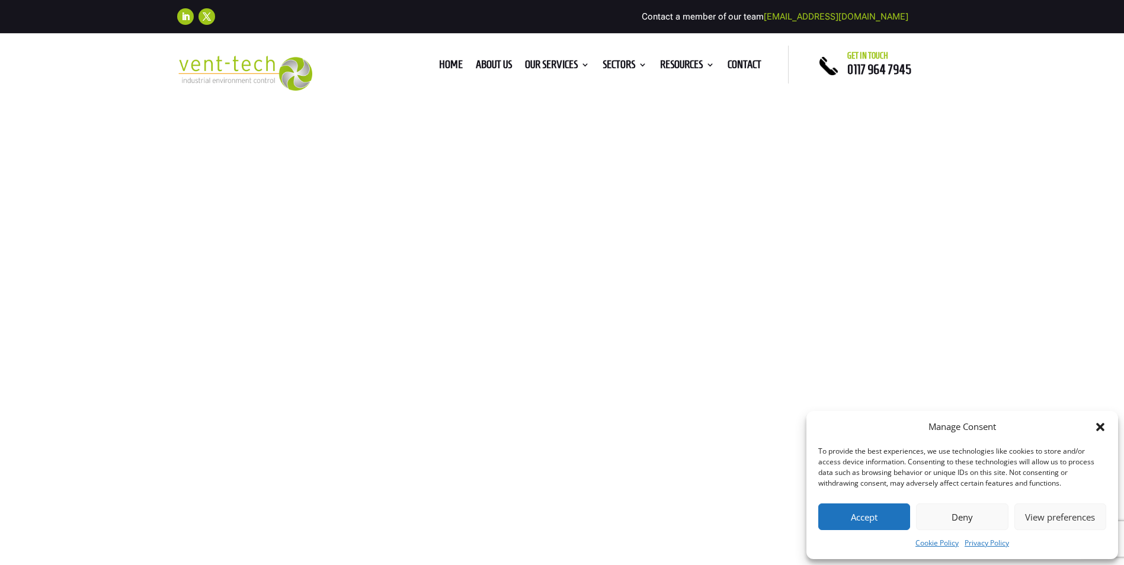 The width and height of the screenshot is (1124, 565). Describe the element at coordinates (1100, 427) in the screenshot. I see `div: Close dialog` at that location.